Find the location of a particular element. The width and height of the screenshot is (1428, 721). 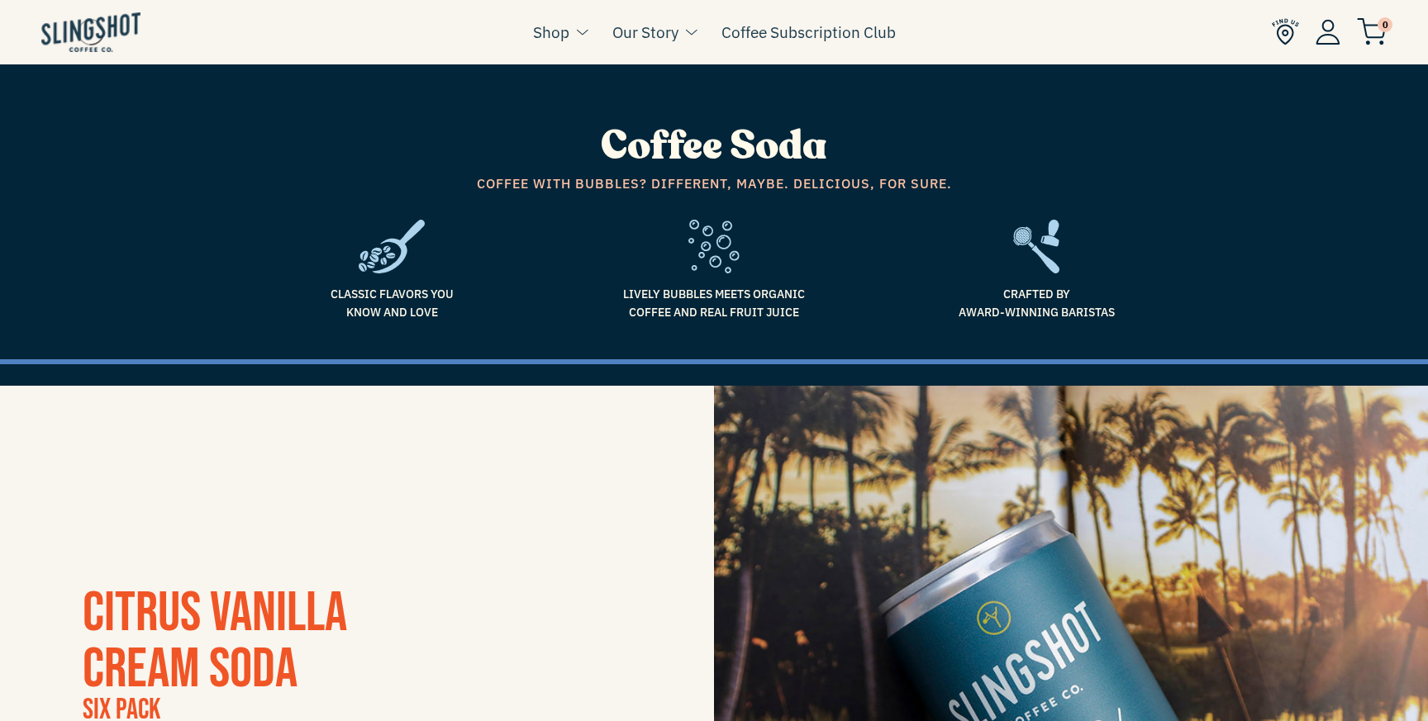

a: Shop is located at coordinates (551, 32).